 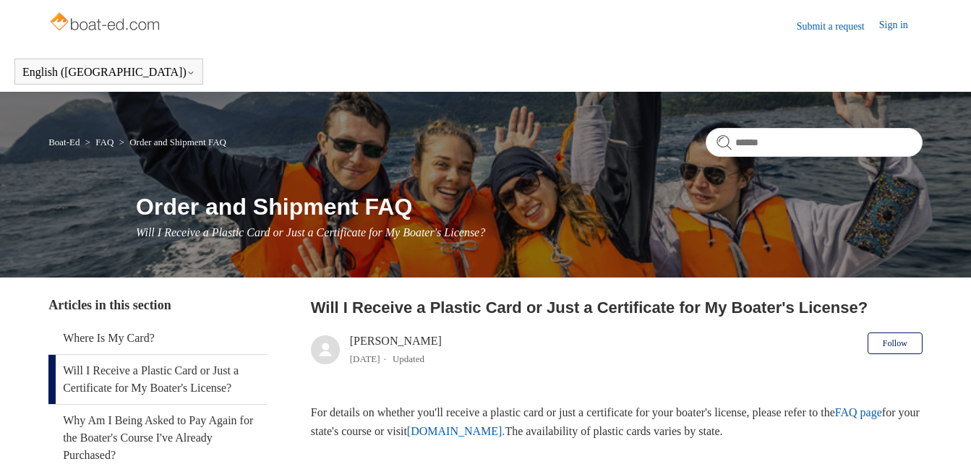 I want to click on h2: Will I Receive a Plastic Card or Just a Certificate for My Boater's License?, so click(x=616, y=307).